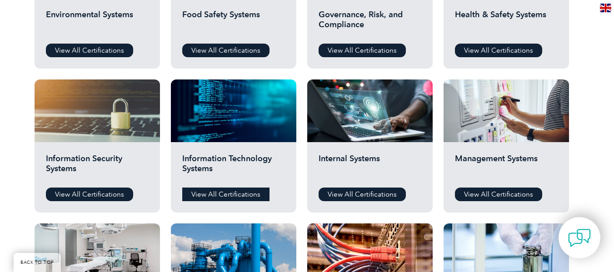 This screenshot has width=614, height=272. Describe the element at coordinates (370, 23) in the screenshot. I see `h2: Governance, Risk, and Compliance` at that location.